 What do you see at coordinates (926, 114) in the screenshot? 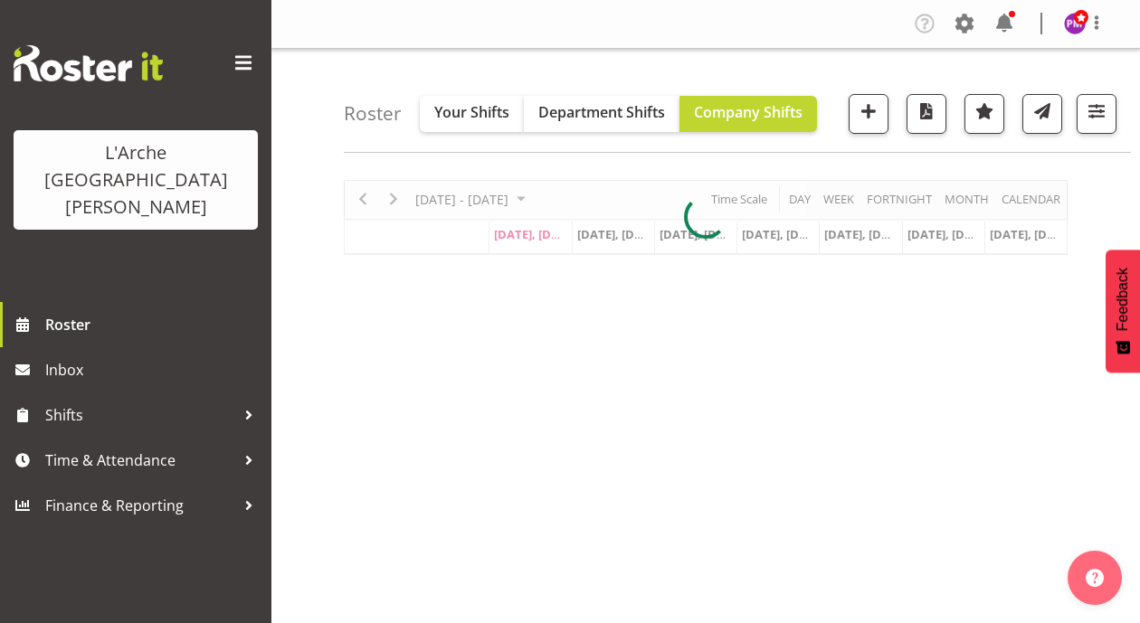
I see `button: Download a PDF of the roster according to the set date range.` at bounding box center [926, 114].